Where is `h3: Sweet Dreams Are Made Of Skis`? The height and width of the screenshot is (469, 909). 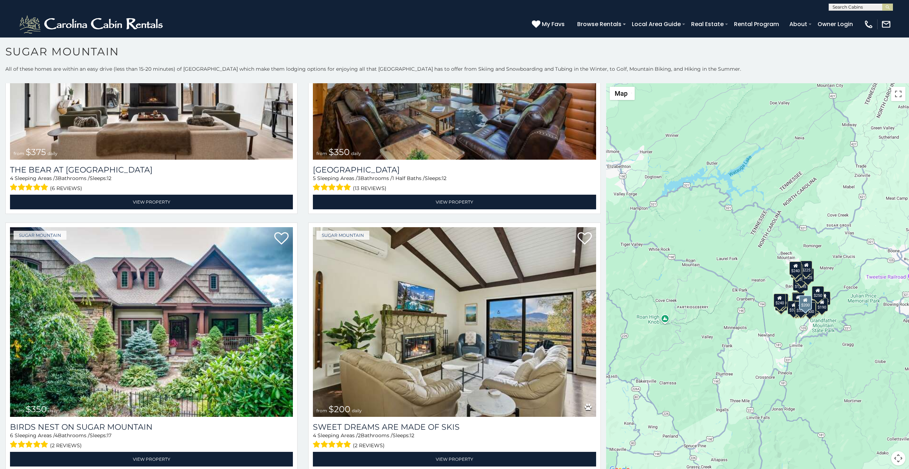
h3: Sweet Dreams Are Made Of Skis is located at coordinates (454, 427).